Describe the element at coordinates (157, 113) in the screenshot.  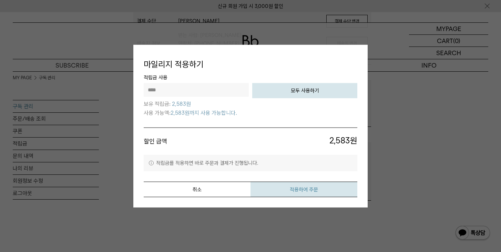
I see `span: 사용 가능액:` at that location.